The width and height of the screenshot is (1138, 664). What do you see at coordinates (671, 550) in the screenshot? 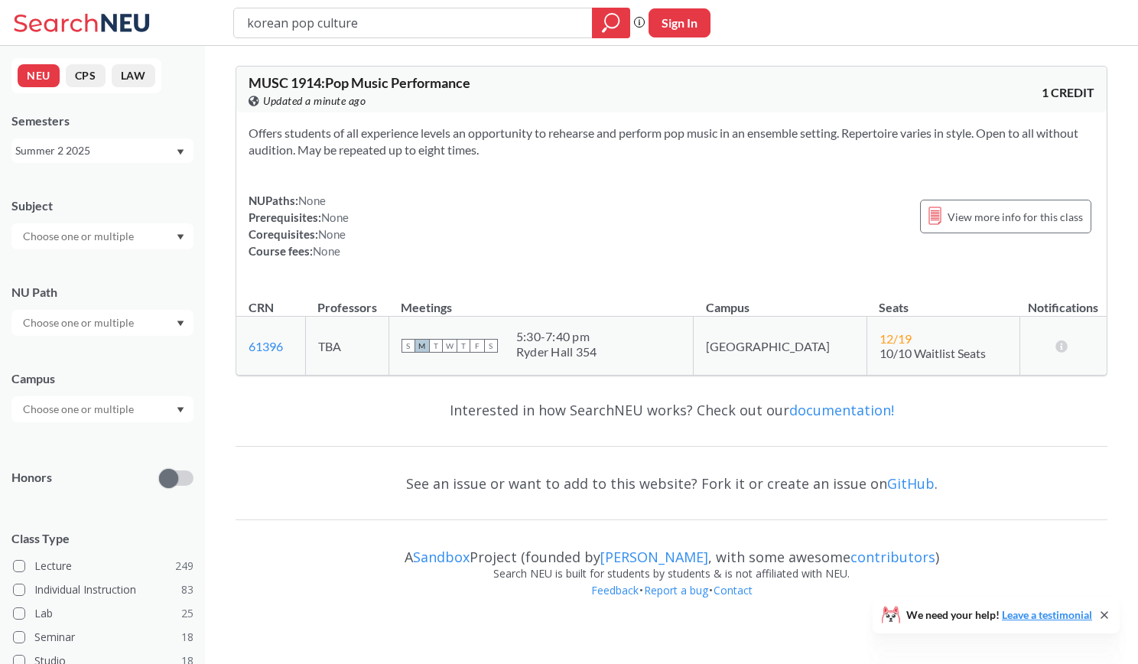
I see `div: A Project (founded by , with some awesome )` at bounding box center [671, 550].